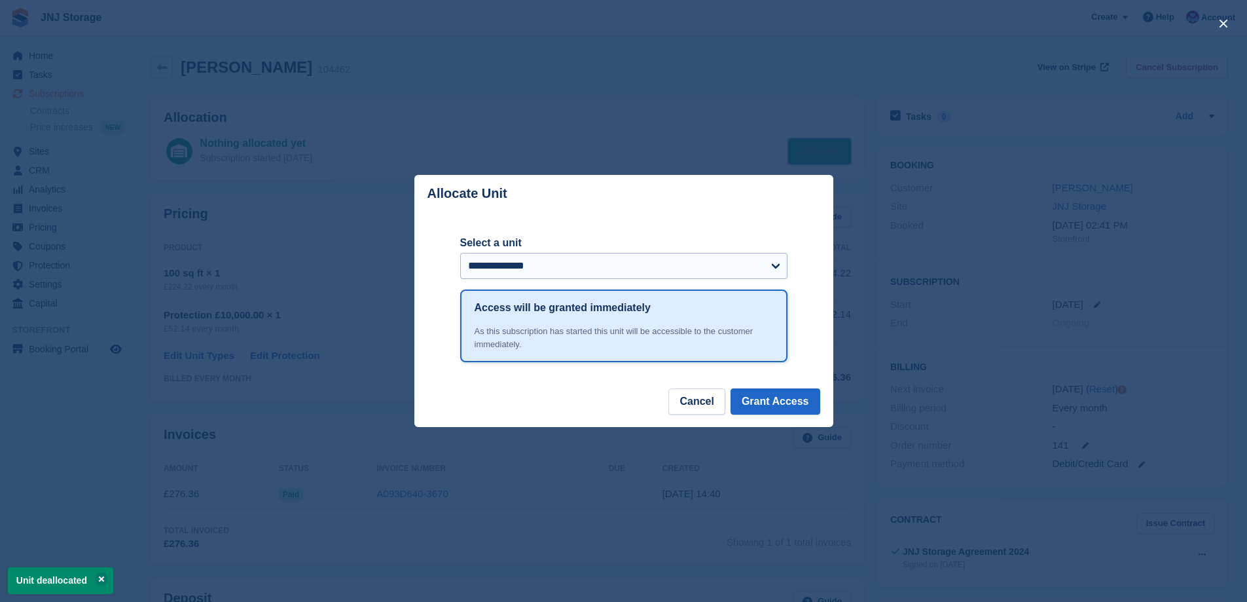 Image resolution: width=1247 pixels, height=602 pixels. I want to click on p: Unit deallocated, so click(60, 580).